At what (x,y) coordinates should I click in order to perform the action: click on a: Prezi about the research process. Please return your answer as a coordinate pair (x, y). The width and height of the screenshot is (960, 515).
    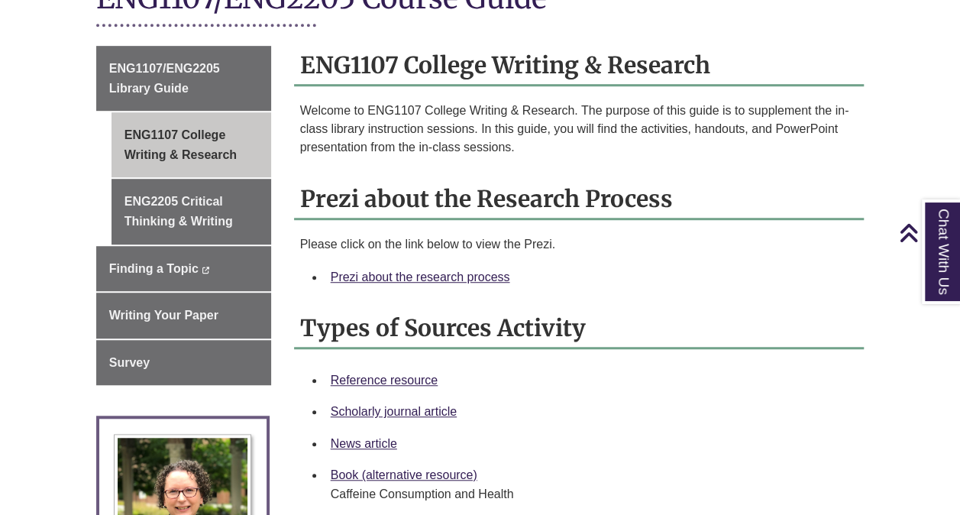
    Looking at the image, I should click on (420, 277).